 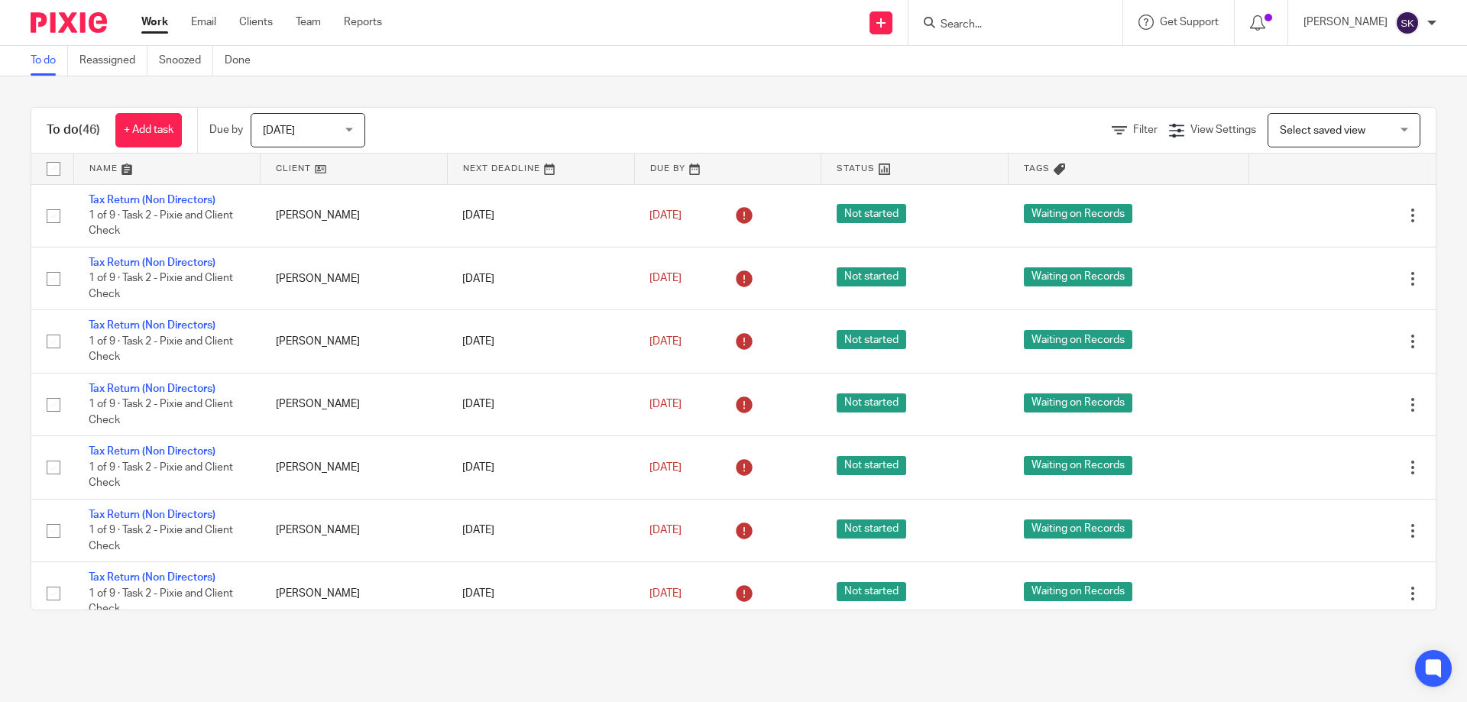 What do you see at coordinates (243, 60) in the screenshot?
I see `a: Done` at bounding box center [243, 60].